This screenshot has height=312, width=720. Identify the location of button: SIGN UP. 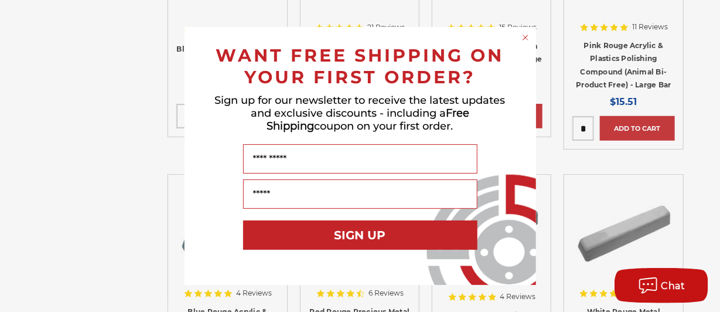
(360, 235).